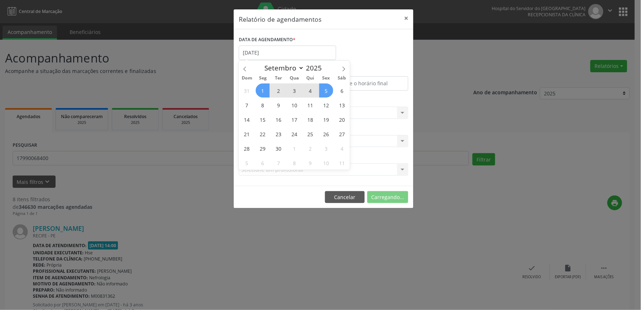 The width and height of the screenshot is (641, 310). I want to click on input: Selecione uma data ou intervalo, so click(288, 53).